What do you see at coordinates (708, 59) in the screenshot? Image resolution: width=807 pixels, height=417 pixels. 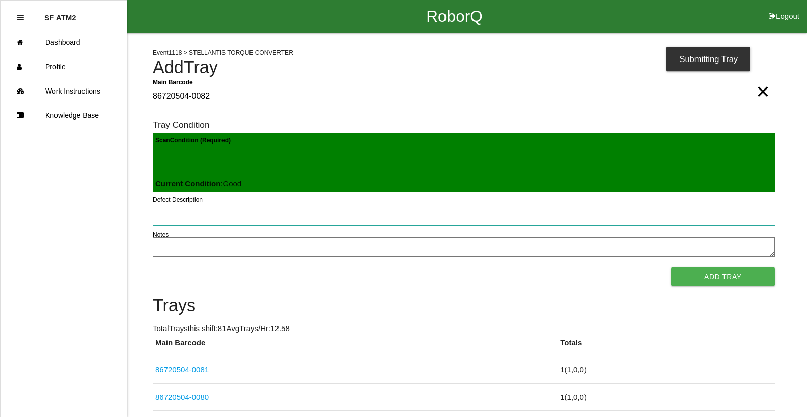 I see `div: Submitting Tray` at bounding box center [708, 59].